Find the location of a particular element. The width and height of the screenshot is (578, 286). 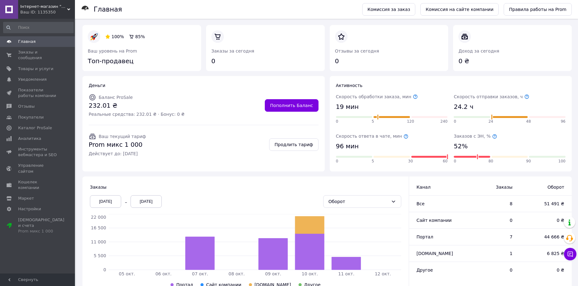

span: 80 is located at coordinates (491, 161).